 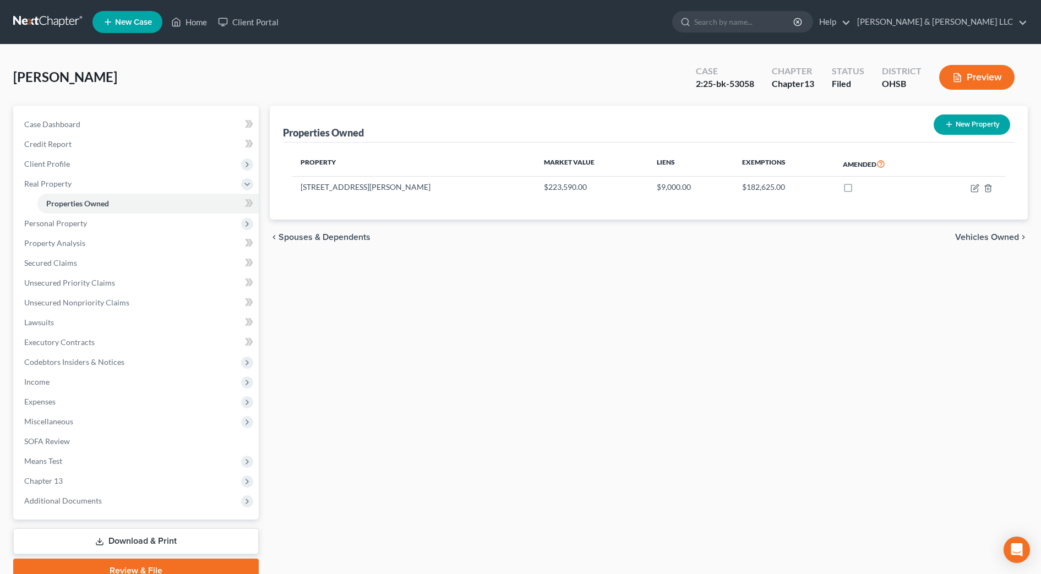 I want to click on span: Property Analysis, so click(x=55, y=243).